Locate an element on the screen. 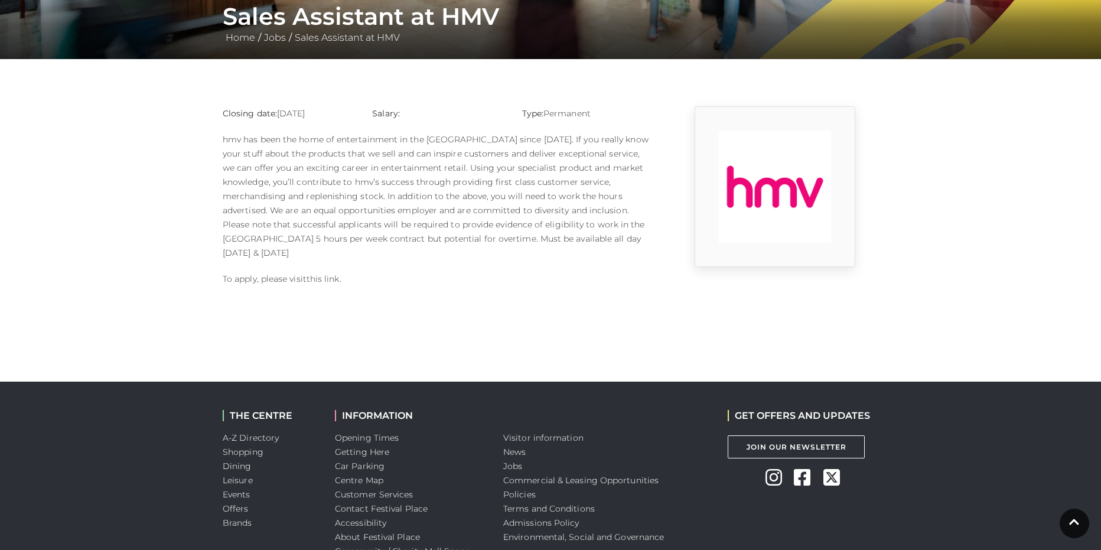 The image size is (1101, 550). a: Accessibility is located at coordinates (360, 523).